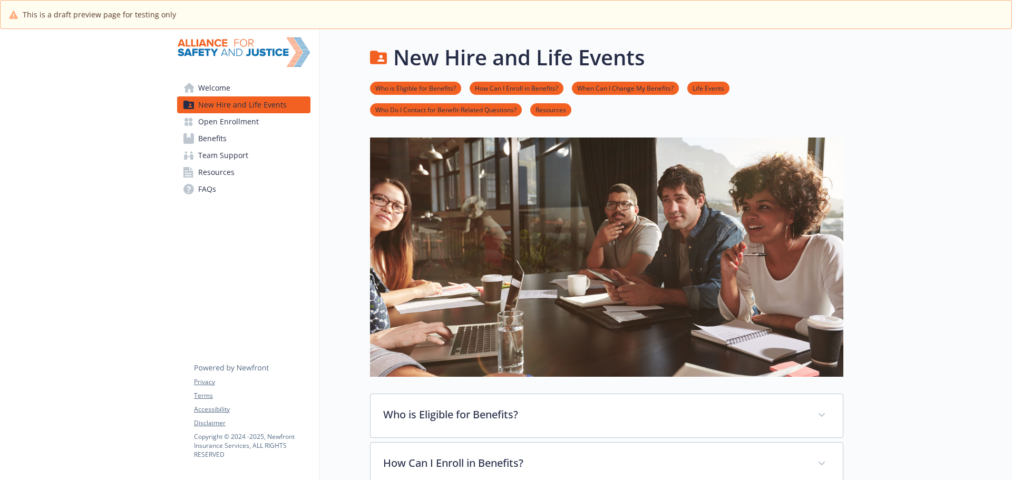  I want to click on a: Terms, so click(252, 396).